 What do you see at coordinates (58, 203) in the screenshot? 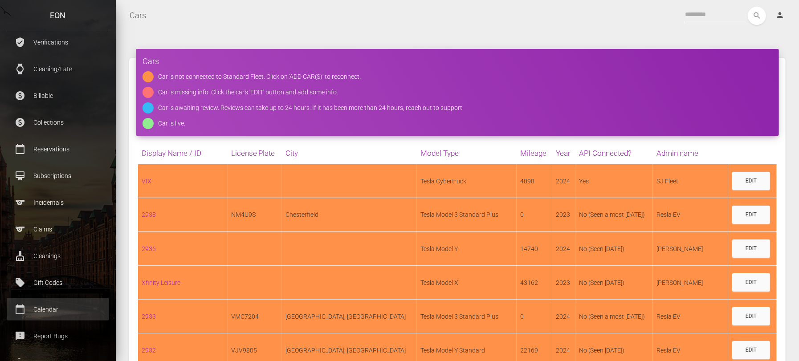
I see `a: sports Incidentals` at bounding box center [58, 203].